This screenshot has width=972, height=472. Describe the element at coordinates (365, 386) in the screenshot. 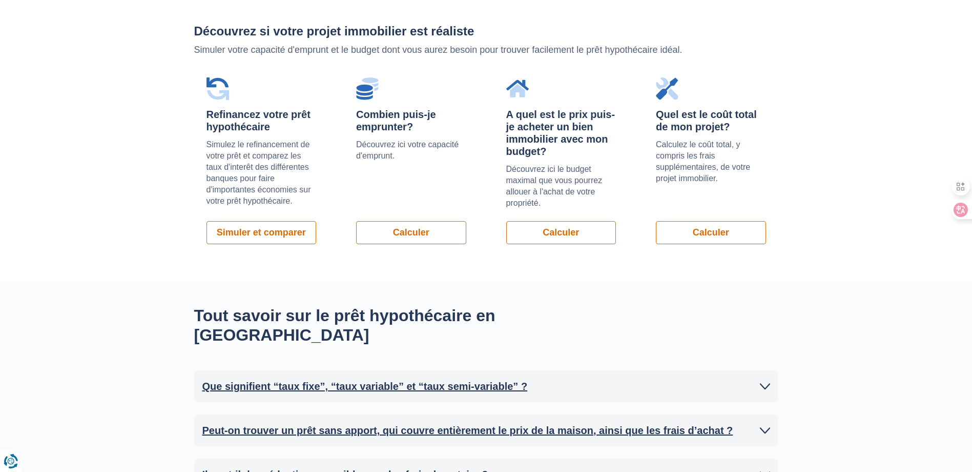

I see `h2: Que signifient “taux fixe”, “taux variable” et “taux semi-variable” ?` at that location.